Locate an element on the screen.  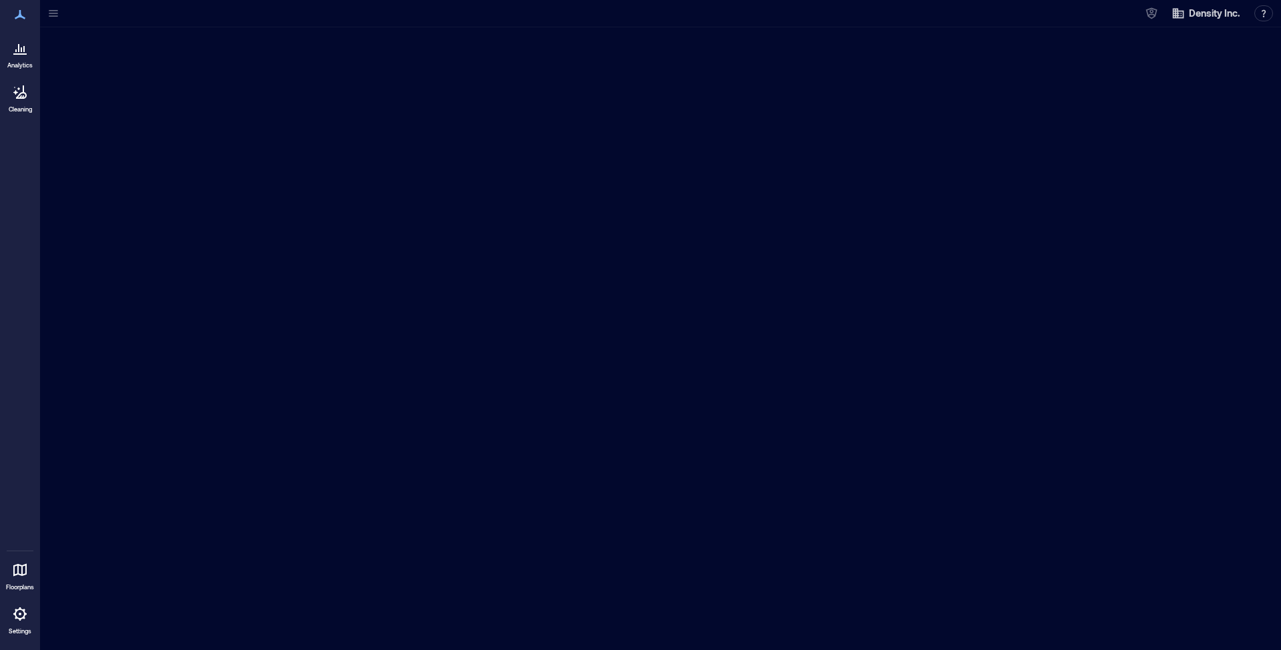
a: Analytics is located at coordinates (20, 53).